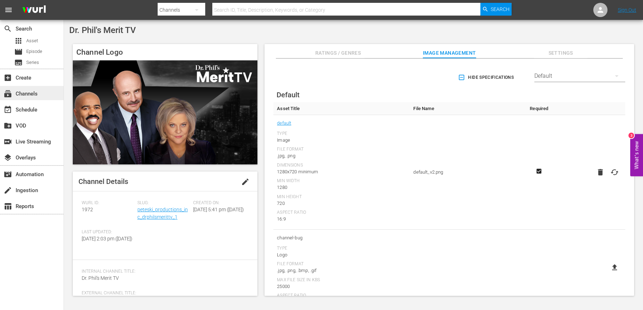 The height and width of the screenshot is (310, 643). Describe the element at coordinates (487, 77) in the screenshot. I see `button: Hide Specifications` at that location.